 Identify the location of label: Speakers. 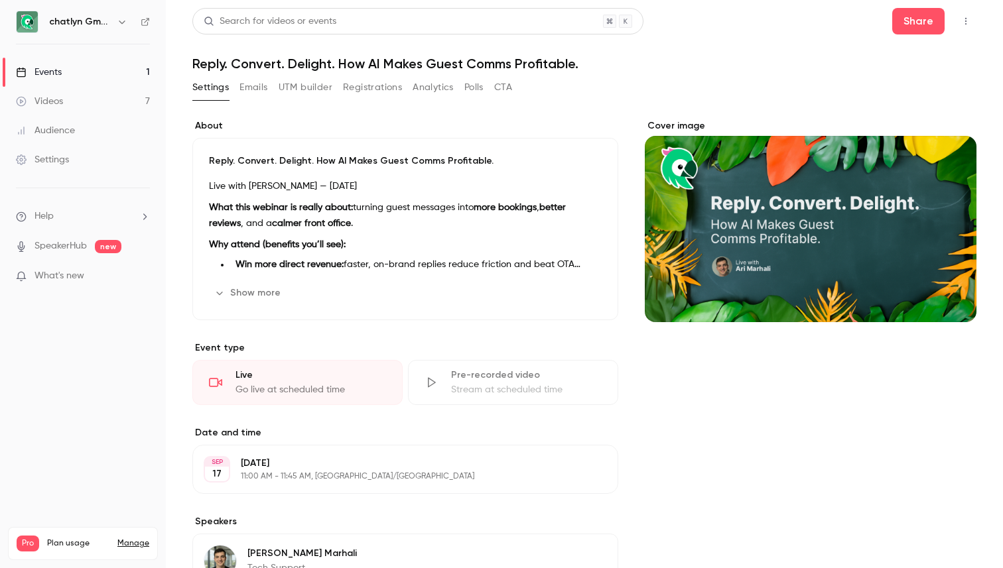
(405, 522).